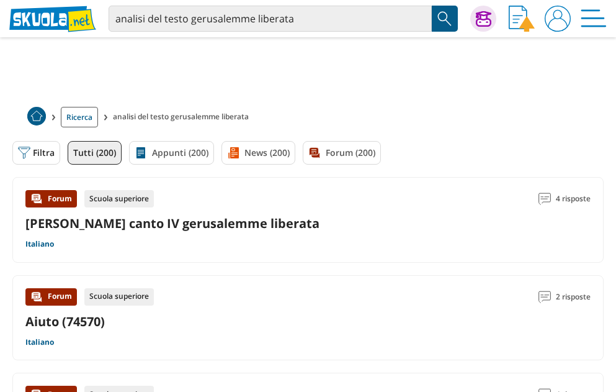 The image size is (616, 392). I want to click on img: Chiedi Tutor AI, so click(483, 19).